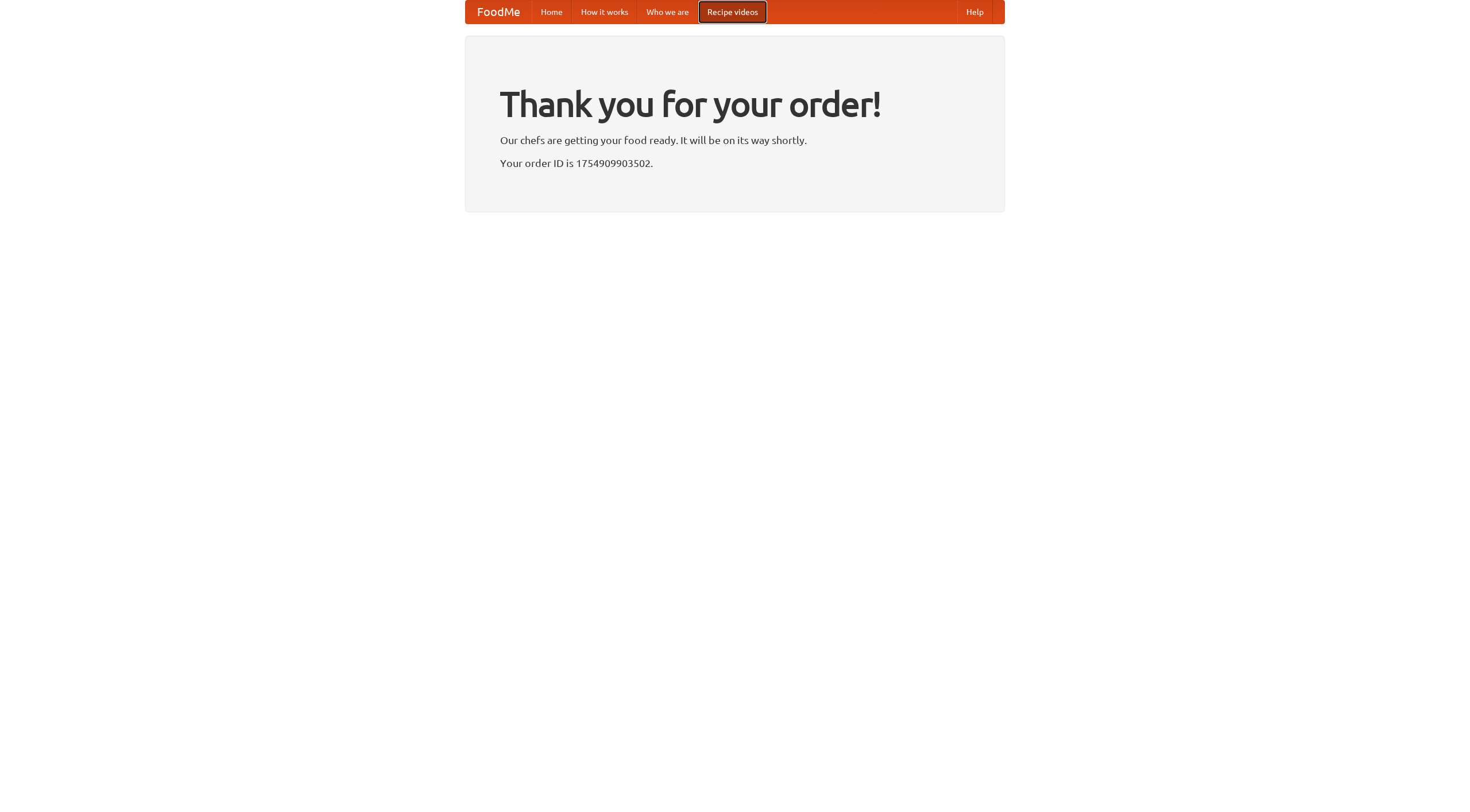 This screenshot has width=1470, height=812. I want to click on h1: Thank you for your order!, so click(735, 104).